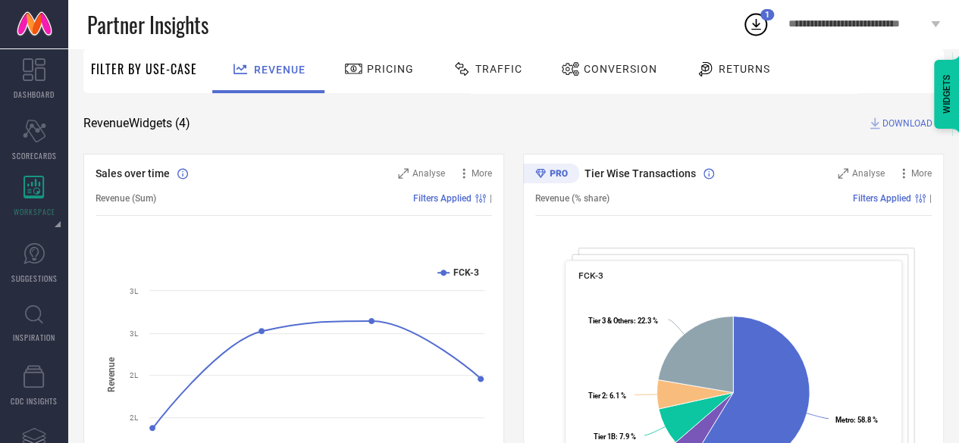 This screenshot has height=443, width=959. I want to click on span: Conversion, so click(620, 69).